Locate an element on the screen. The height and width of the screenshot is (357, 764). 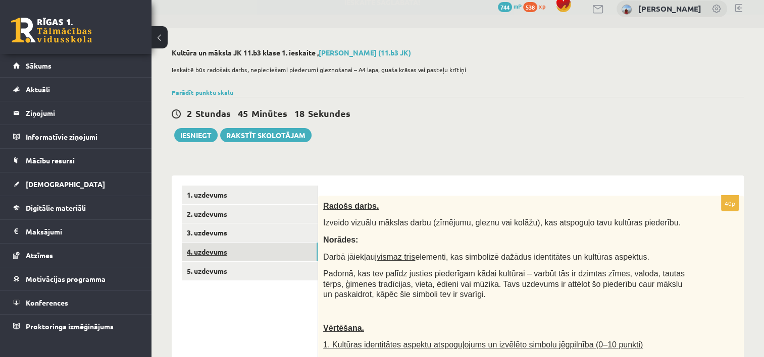
span: 18 is located at coordinates (299, 113).